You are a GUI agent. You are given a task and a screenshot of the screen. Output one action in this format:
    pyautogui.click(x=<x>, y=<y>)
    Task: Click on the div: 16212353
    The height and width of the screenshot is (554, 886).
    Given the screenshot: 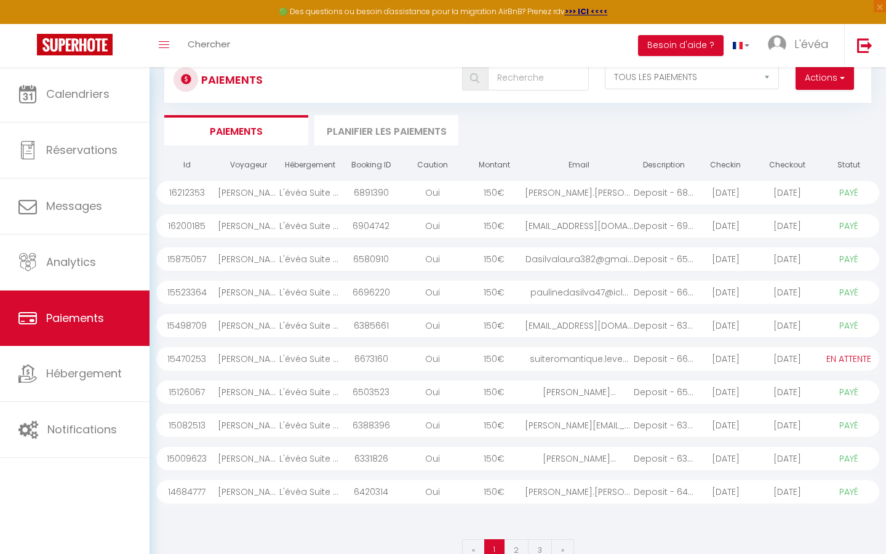 What is the action you would take?
    pyautogui.click(x=187, y=193)
    